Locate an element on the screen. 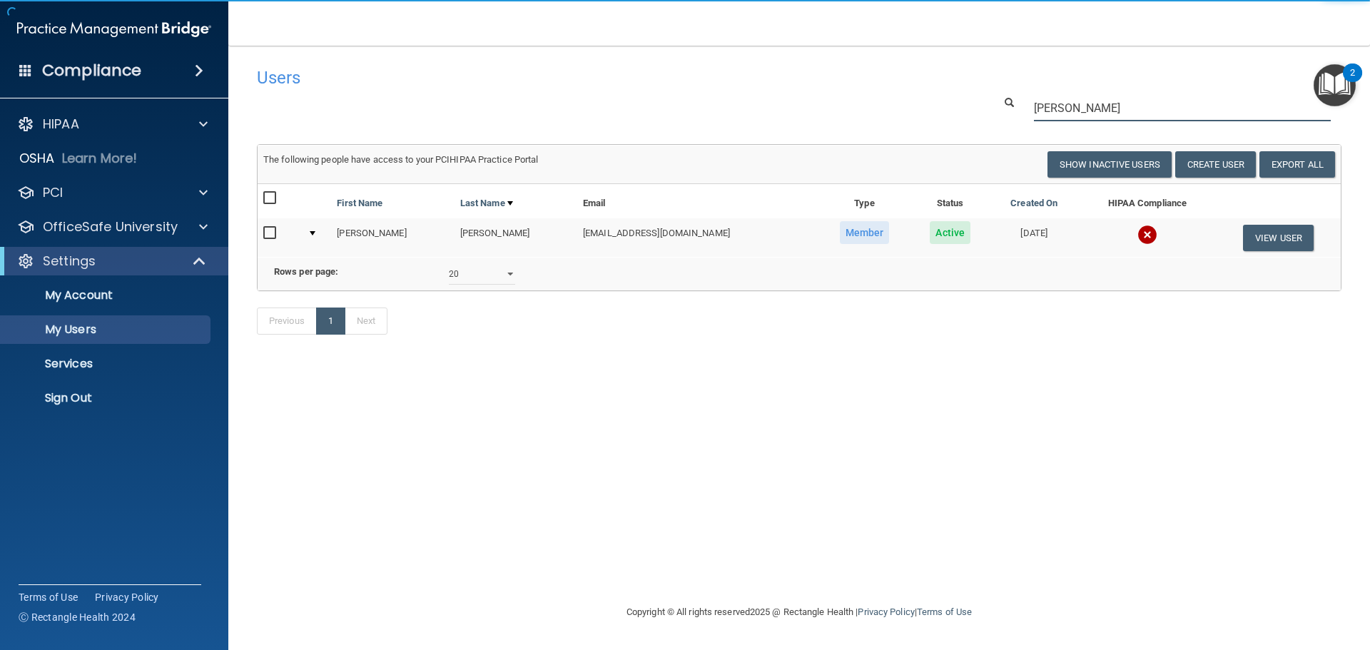  a: Settings is located at coordinates (112, 261).